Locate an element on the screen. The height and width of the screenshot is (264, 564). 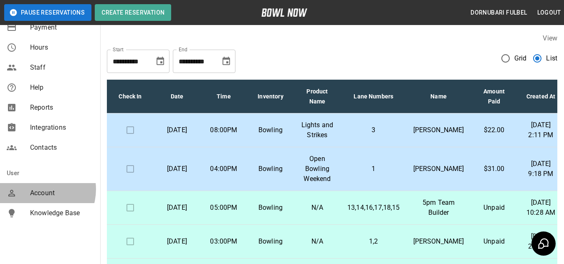
p: 03:00PM is located at coordinates (224, 242).